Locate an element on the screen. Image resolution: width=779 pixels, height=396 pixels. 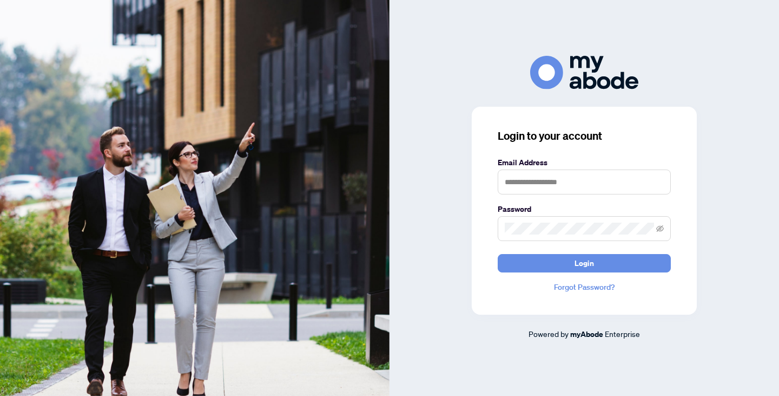
label: Email Address is located at coordinates (585, 162).